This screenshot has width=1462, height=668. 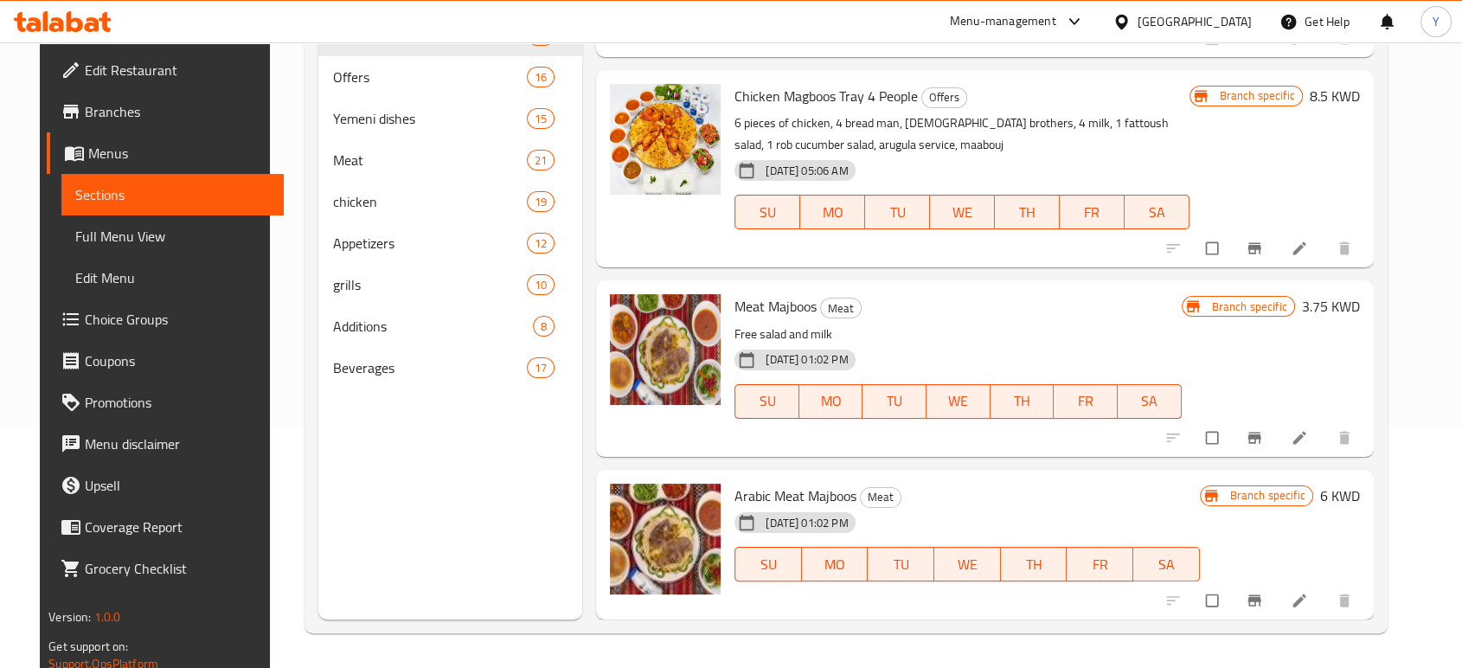 What do you see at coordinates (429, 202) in the screenshot?
I see `div: chicken` at bounding box center [429, 202].